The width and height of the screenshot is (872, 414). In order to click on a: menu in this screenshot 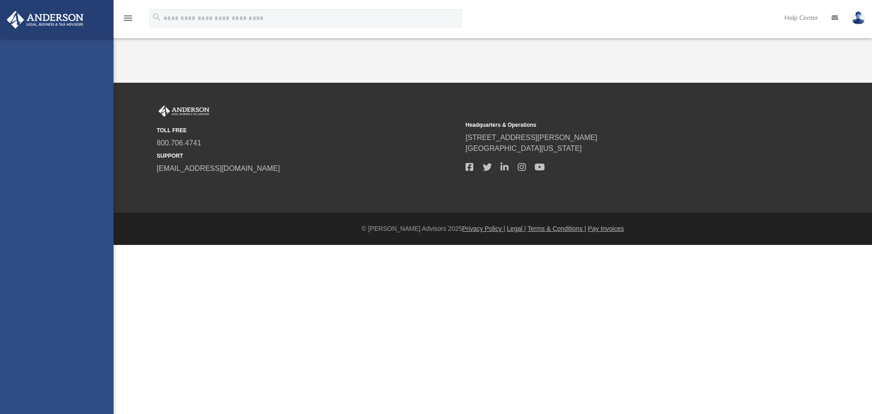, I will do `click(128, 20)`.